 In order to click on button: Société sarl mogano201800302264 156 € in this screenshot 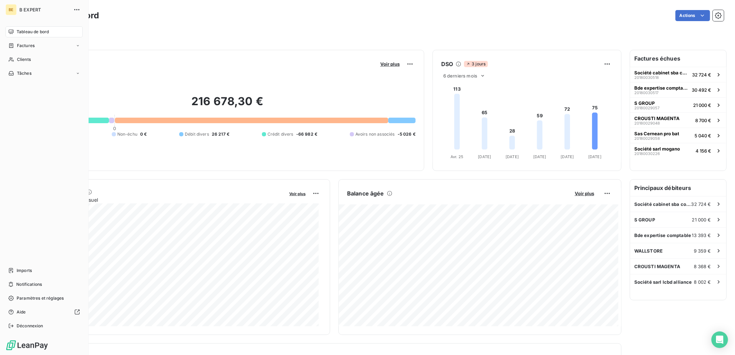, I will do `click(678, 150)`.